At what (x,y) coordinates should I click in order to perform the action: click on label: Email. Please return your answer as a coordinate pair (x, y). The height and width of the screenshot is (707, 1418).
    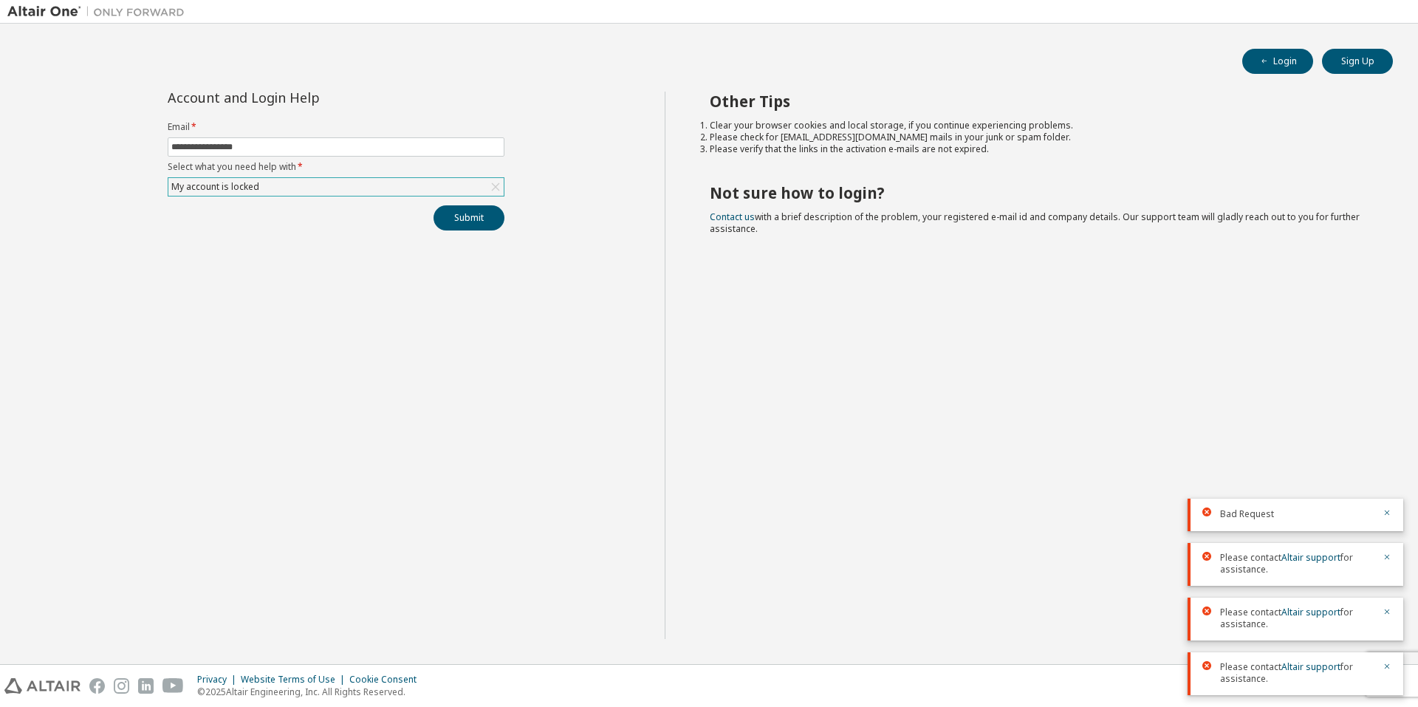
    Looking at the image, I should click on (336, 127).